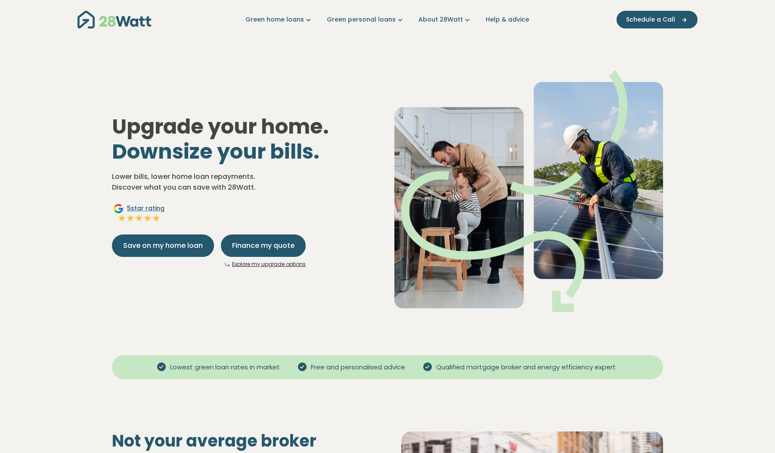  What do you see at coordinates (114, 19) in the screenshot?
I see `img: 28Watt` at bounding box center [114, 19].